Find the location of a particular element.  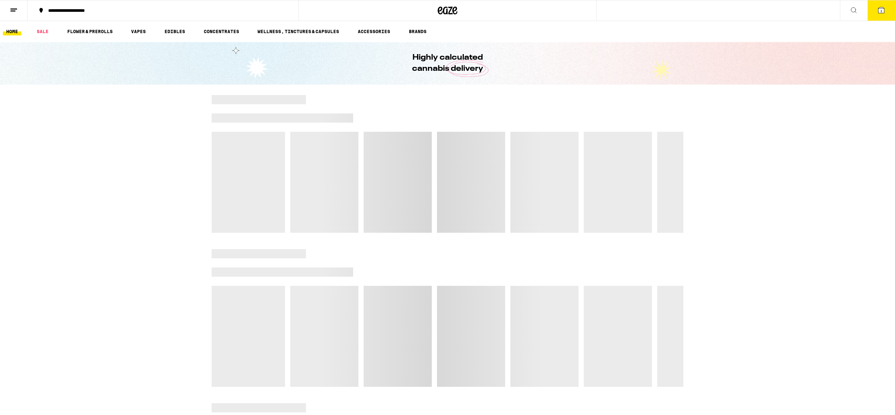

a: FLOWER & PREROLLS is located at coordinates (90, 31).